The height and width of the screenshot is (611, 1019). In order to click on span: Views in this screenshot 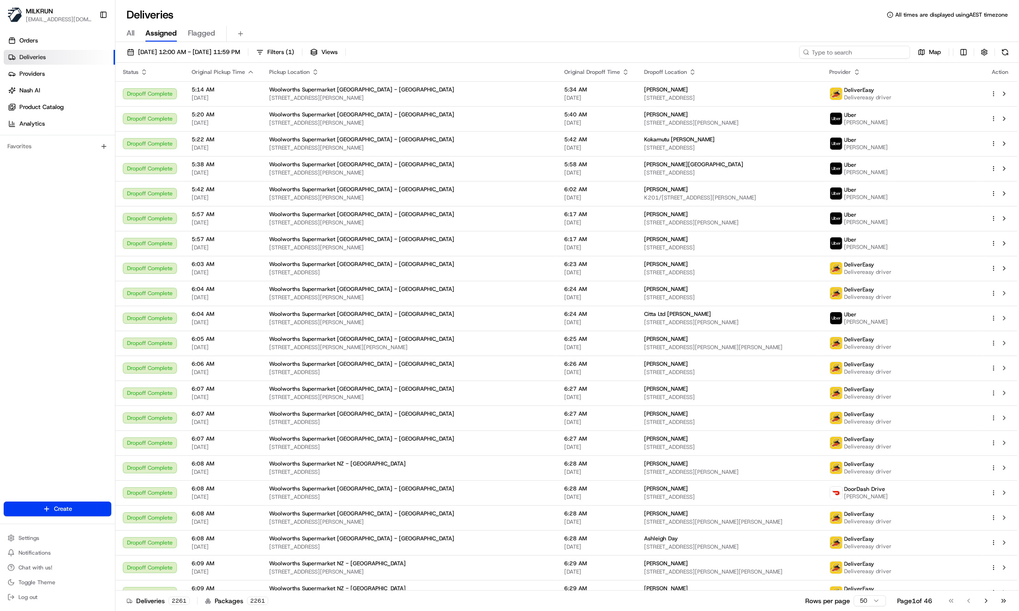, I will do `click(329, 52)`.